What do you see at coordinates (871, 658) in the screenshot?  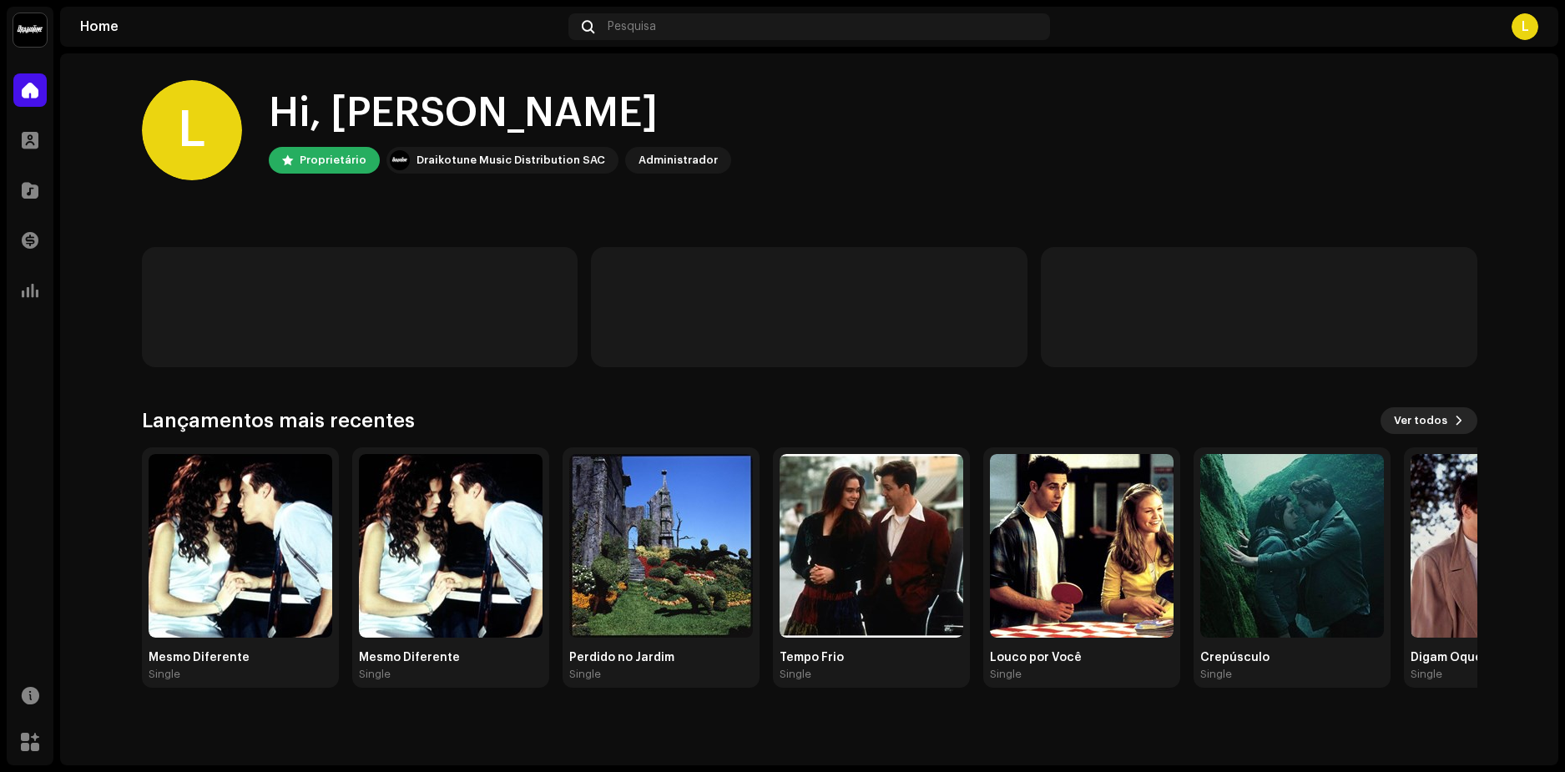 I see `div: Tempo Frio` at bounding box center [871, 658].